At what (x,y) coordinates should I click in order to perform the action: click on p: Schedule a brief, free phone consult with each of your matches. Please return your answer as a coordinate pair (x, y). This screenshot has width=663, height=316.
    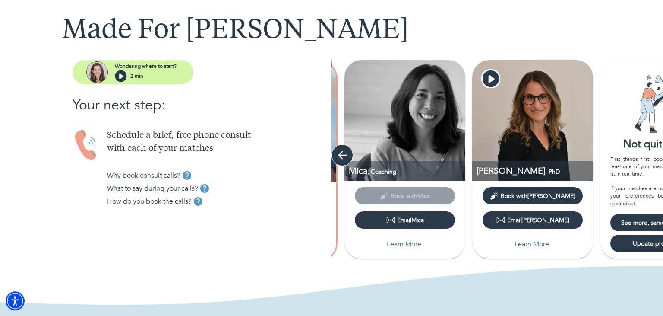
    Looking at the image, I should click on (219, 142).